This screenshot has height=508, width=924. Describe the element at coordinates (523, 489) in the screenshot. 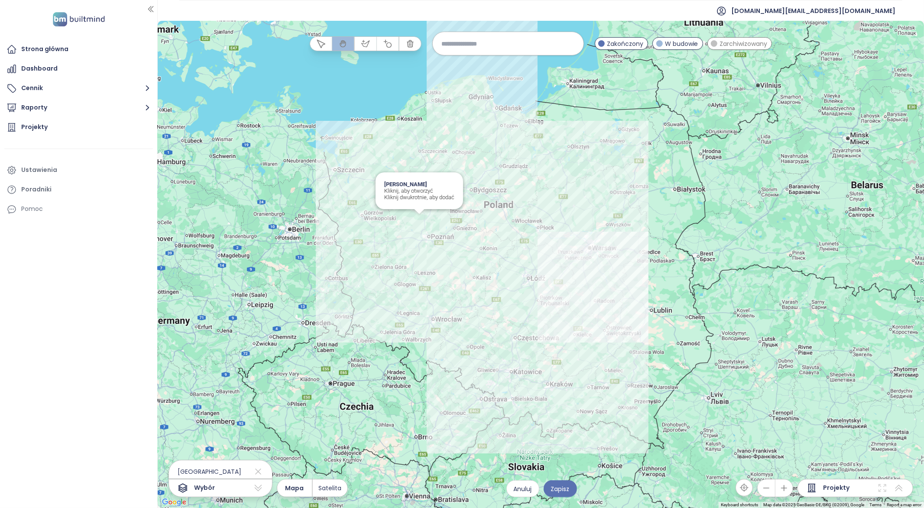

I see `button: Anuluj` at that location.